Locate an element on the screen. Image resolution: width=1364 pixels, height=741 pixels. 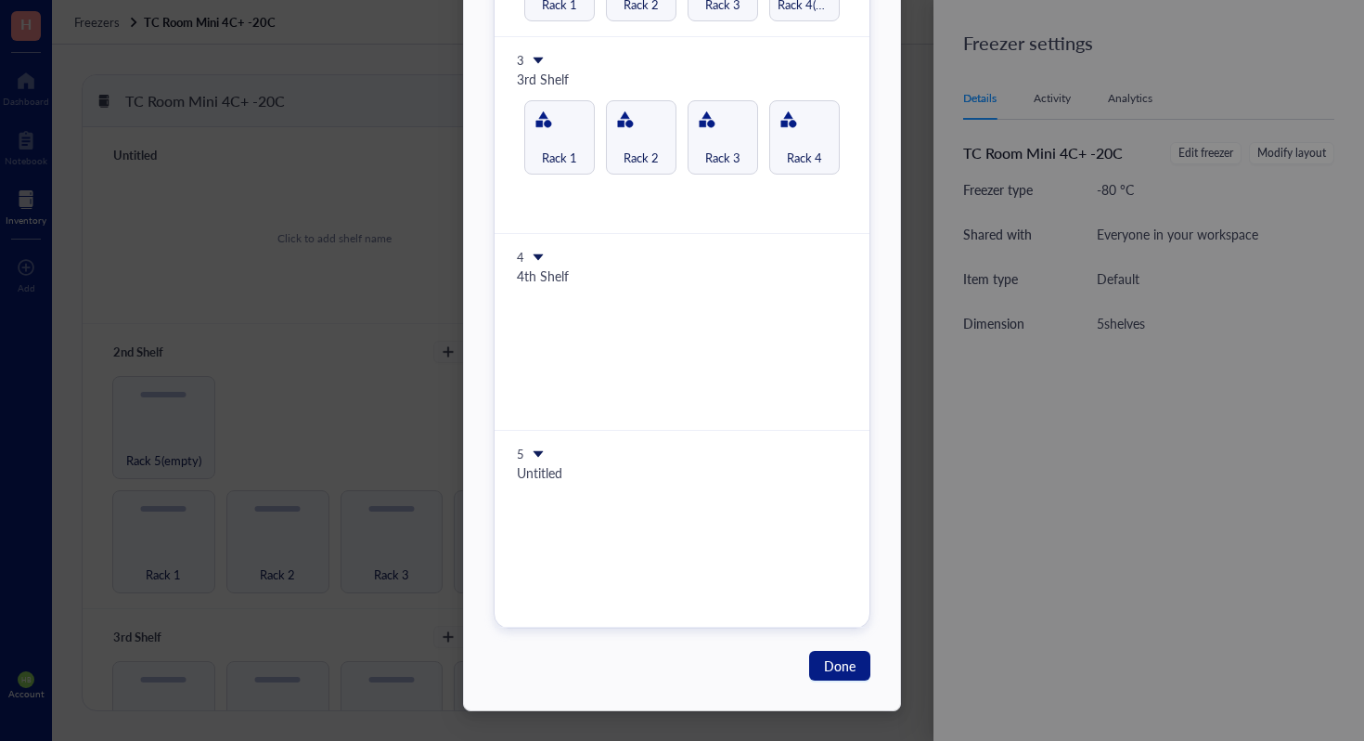
div: 3rd Shelf is located at coordinates (682, 79).